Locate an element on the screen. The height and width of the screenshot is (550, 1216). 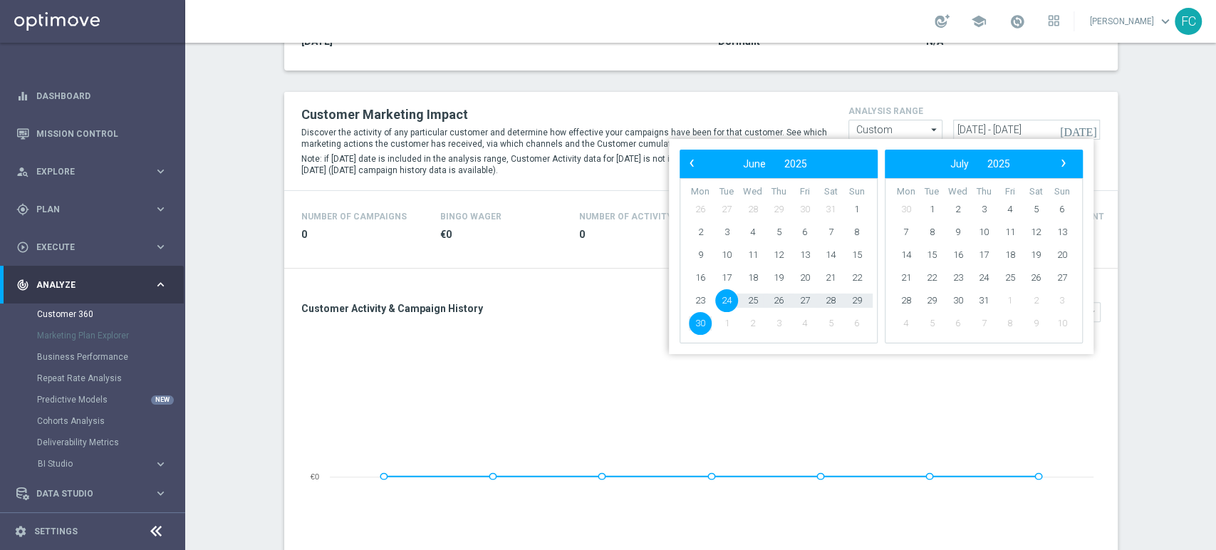
div: Data Studio is located at coordinates (85, 494).